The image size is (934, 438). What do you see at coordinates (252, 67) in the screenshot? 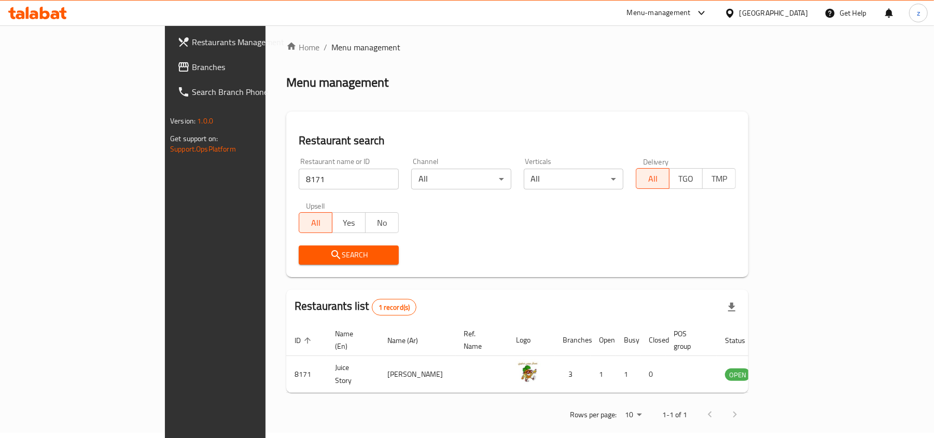
I see `span: Branches` at bounding box center [252, 67].